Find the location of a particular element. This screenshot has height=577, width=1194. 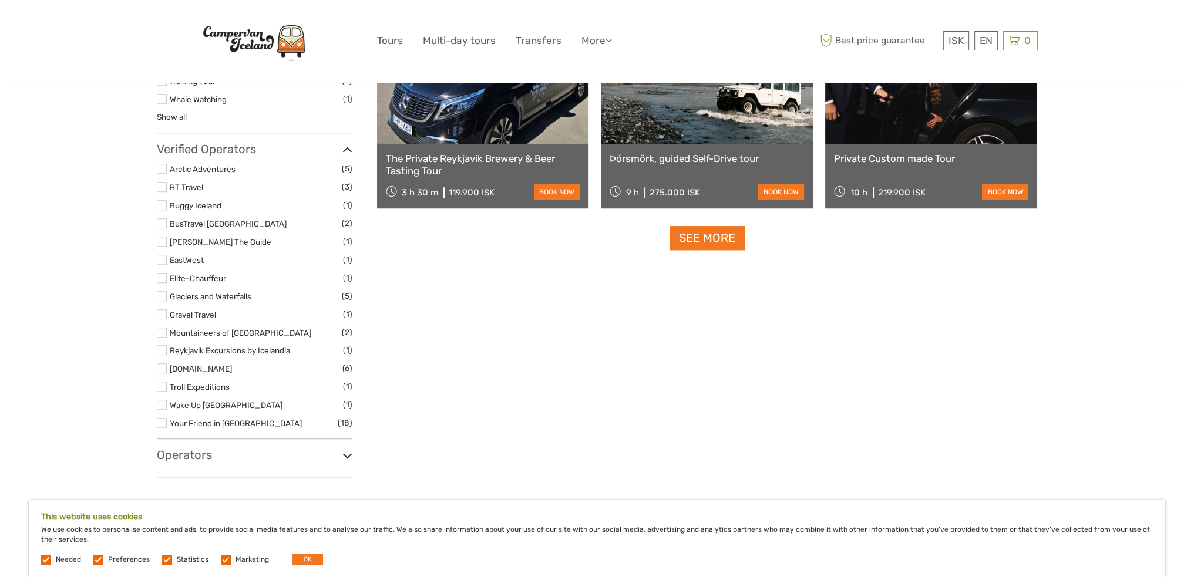

label: Preferences is located at coordinates (129, 560).